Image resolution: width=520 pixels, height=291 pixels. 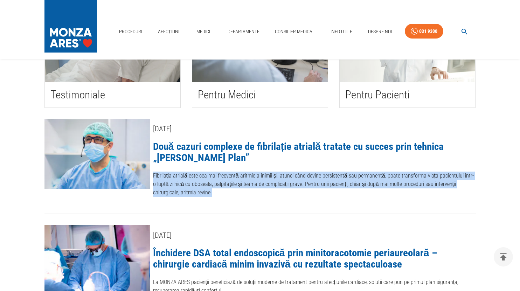 I want to click on a: Despre Noi, so click(x=380, y=32).